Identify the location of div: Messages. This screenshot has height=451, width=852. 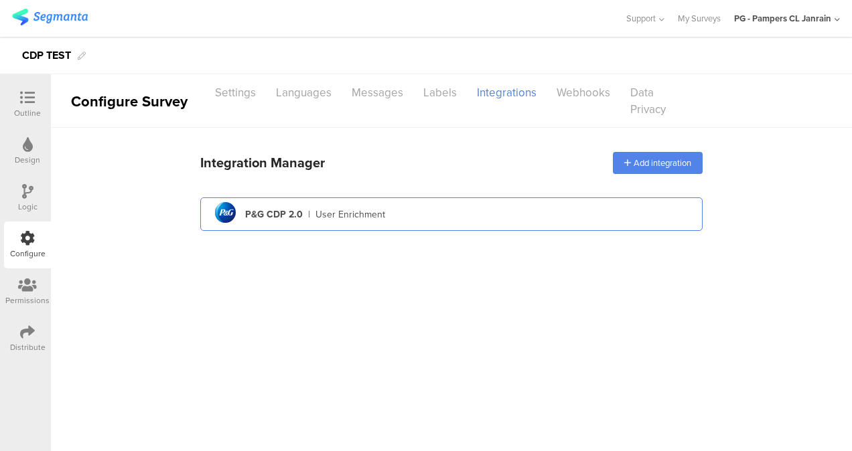
(377, 92).